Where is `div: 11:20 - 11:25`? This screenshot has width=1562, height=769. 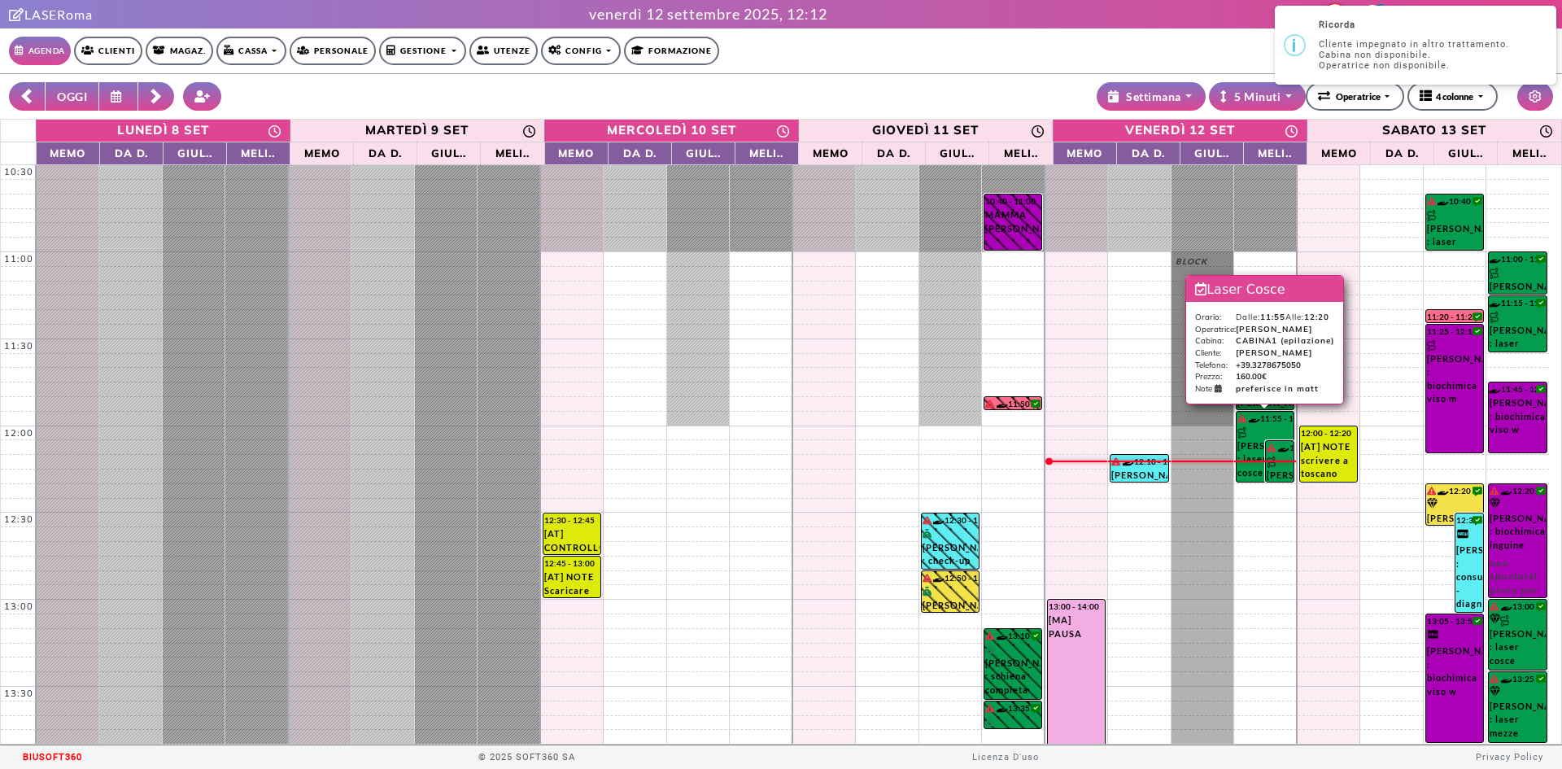 div: 11:20 - 11:25 is located at coordinates (1455, 316).